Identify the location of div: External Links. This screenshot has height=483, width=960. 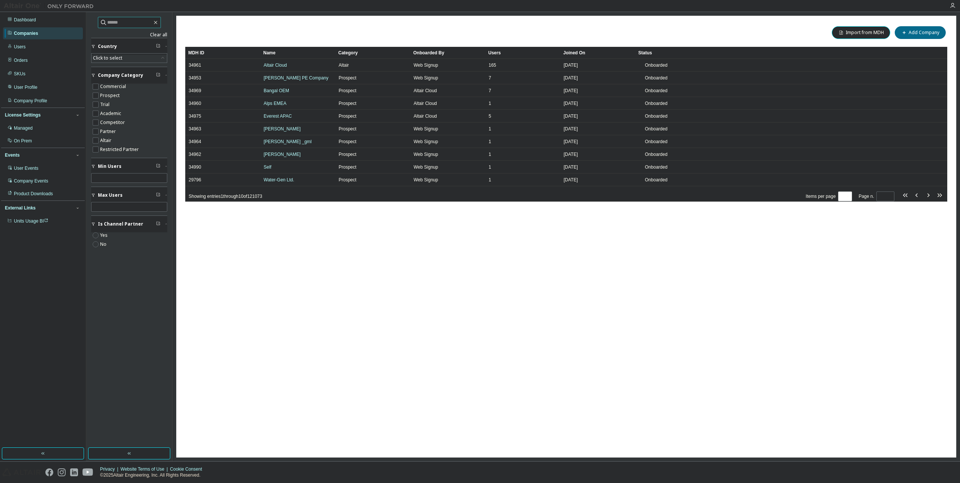
(20, 208).